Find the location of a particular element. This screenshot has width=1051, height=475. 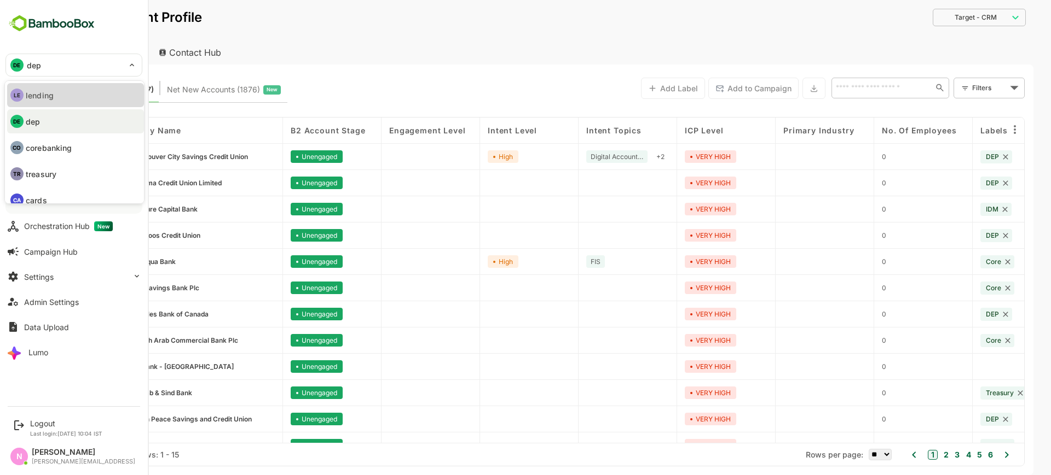

button: 4 is located at coordinates (929, 455).